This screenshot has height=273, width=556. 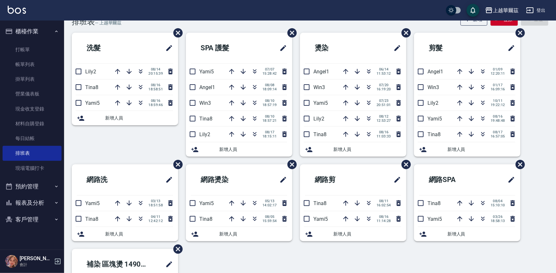 What do you see at coordinates (269, 205) in the screenshot?
I see `span: 14:02:17` at bounding box center [269, 205].